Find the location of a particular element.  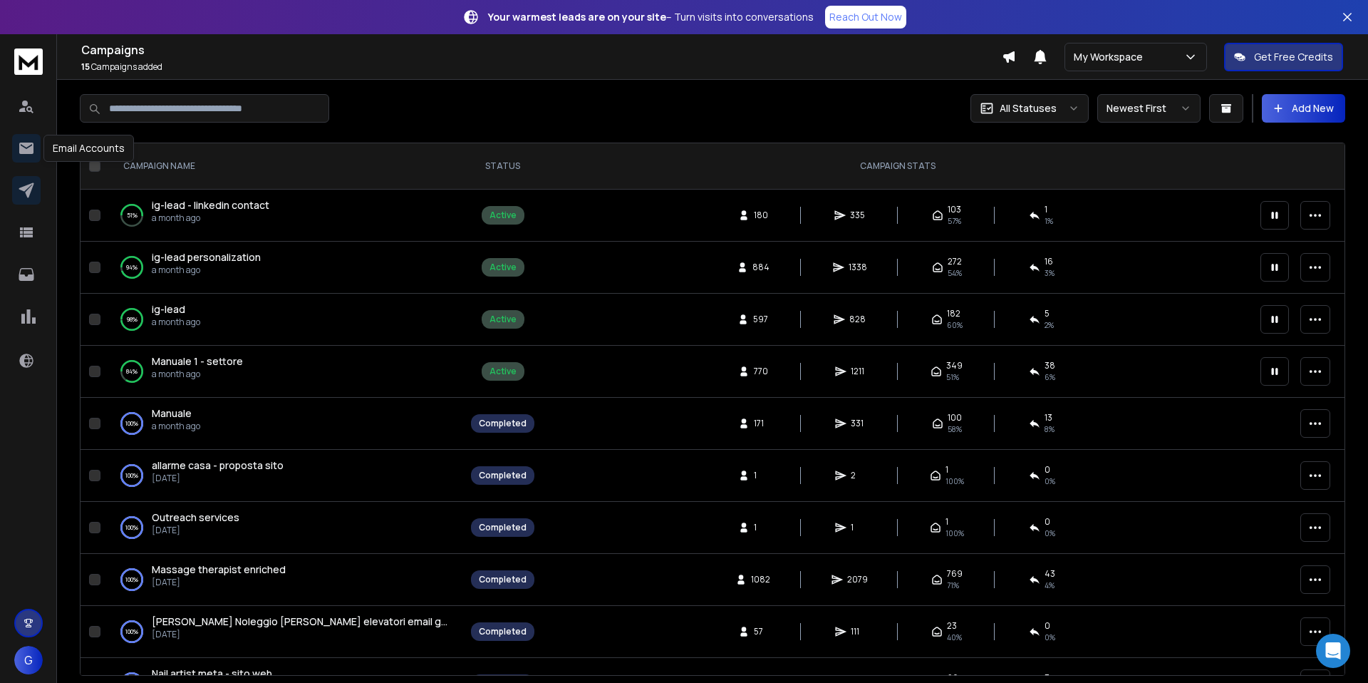

a: Manuale is located at coordinates (172, 413).